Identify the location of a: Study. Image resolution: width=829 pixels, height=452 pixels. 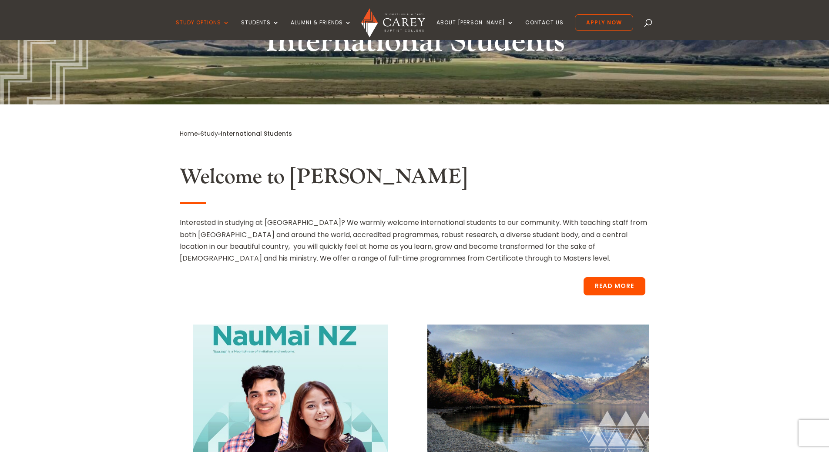
(209, 134).